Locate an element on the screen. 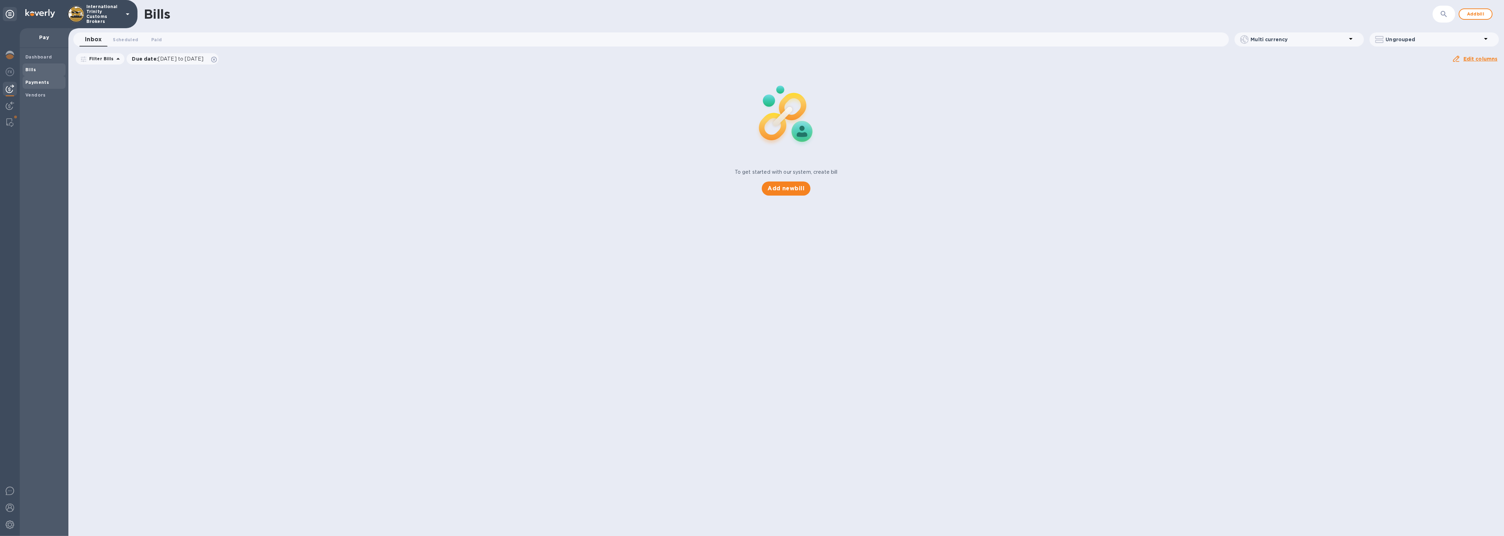 The image size is (1504, 536). span: Inbox is located at coordinates (93, 39).